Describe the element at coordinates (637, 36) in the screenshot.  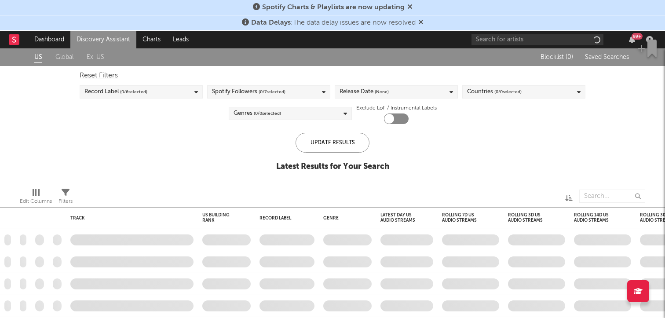
I see `div: 99 +` at that location.